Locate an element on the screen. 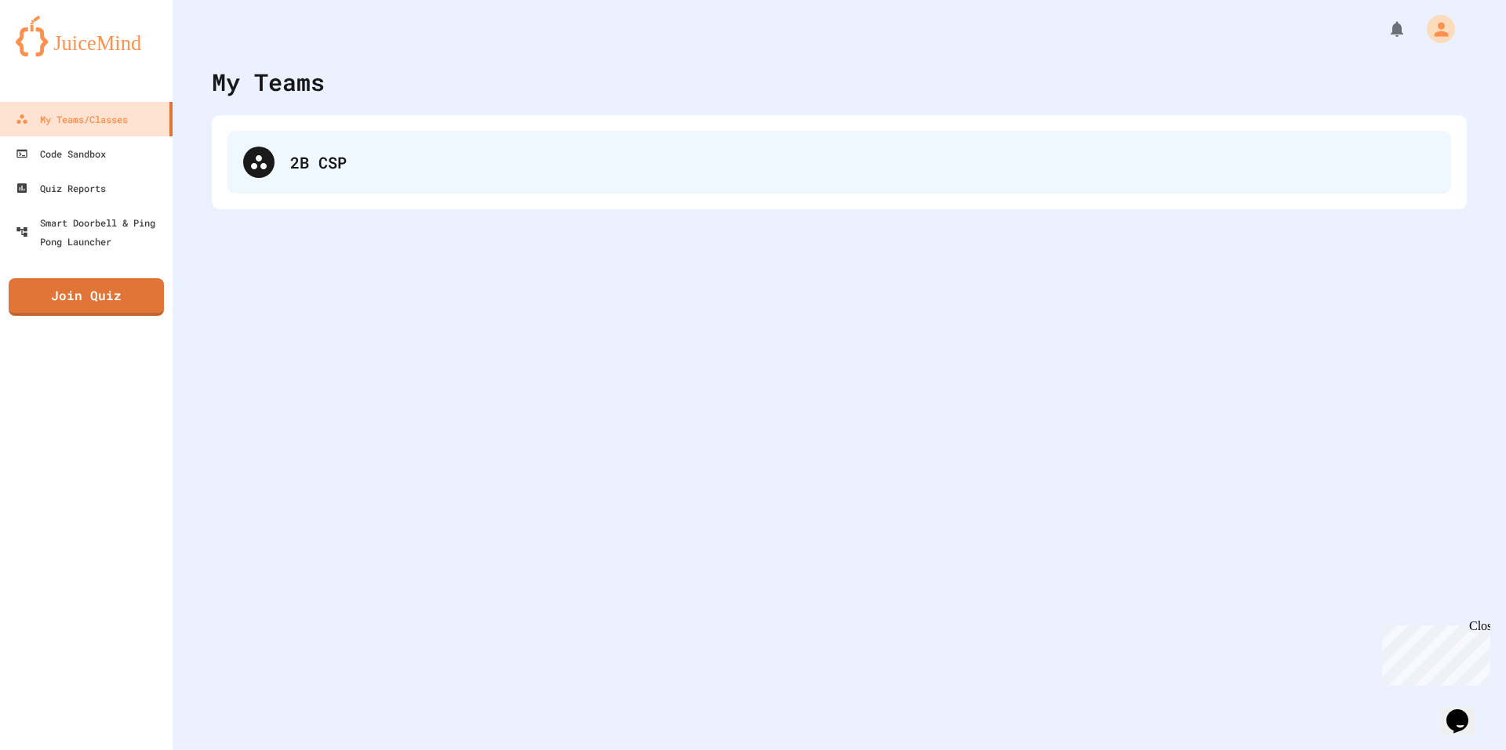 The image size is (1506, 750). div: Smart Doorbell & Ping Pong Launcher is located at coordinates (91, 232).